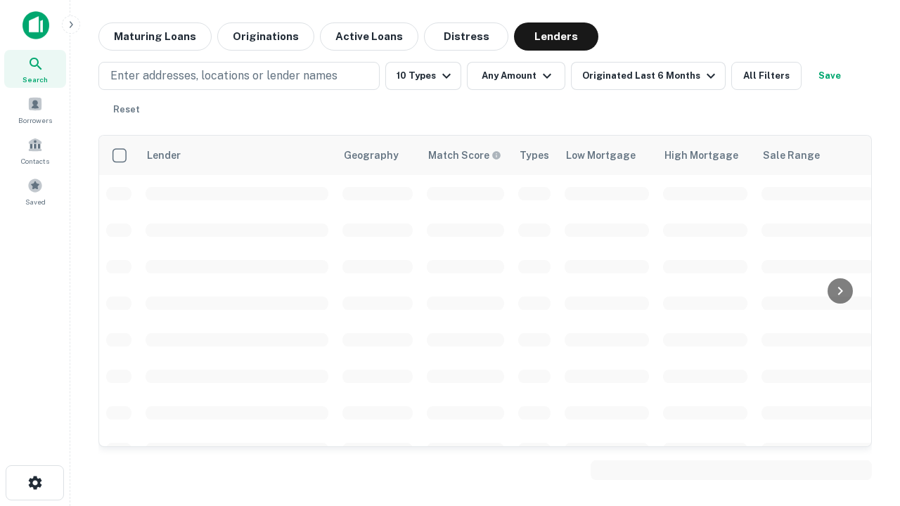 The width and height of the screenshot is (900, 506). What do you see at coordinates (164, 155) in the screenshot?
I see `div: Lender` at bounding box center [164, 155].